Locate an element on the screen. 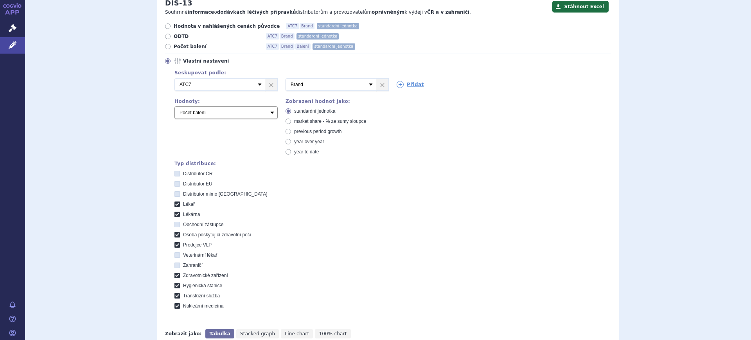  strong: dodávkách léčivých přípravků is located at coordinates (257, 12).